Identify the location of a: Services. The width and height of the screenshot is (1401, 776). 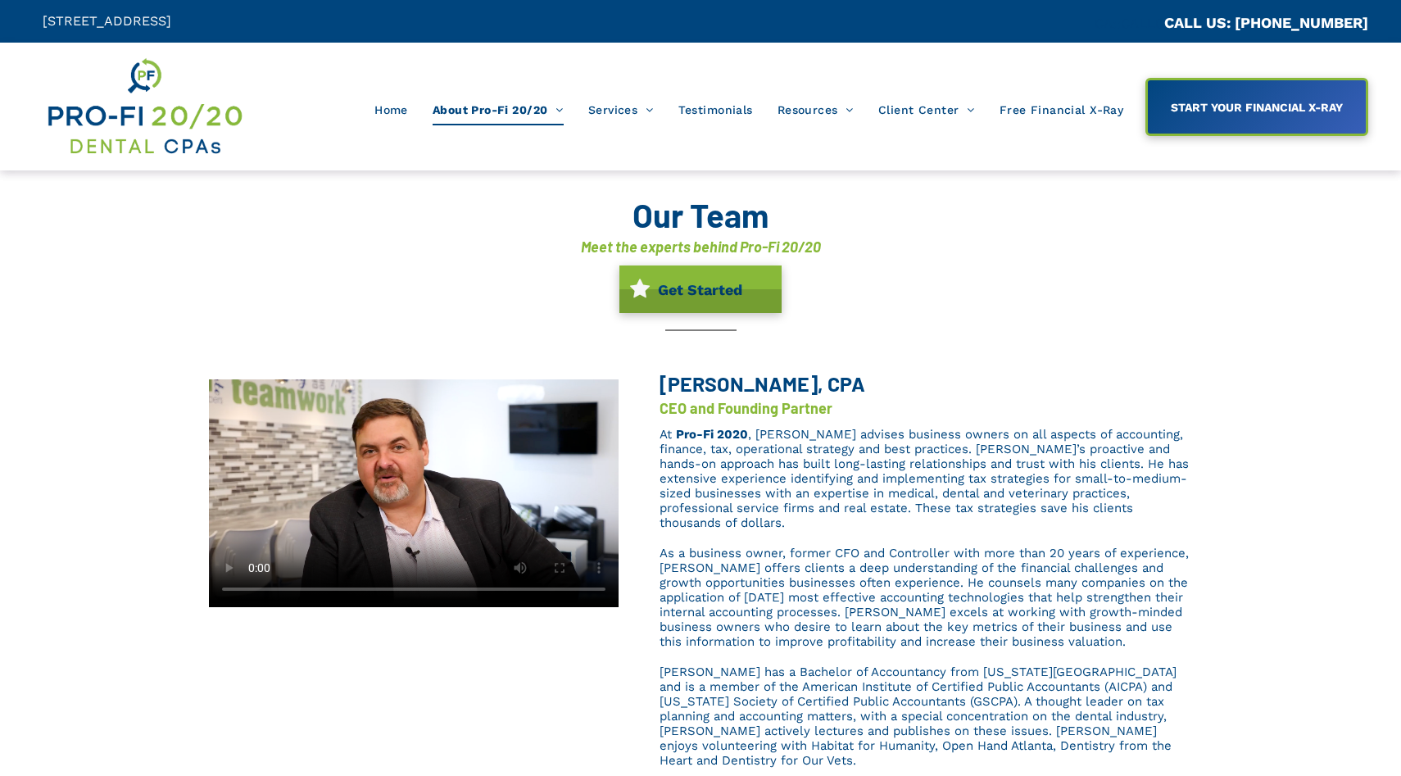
(621, 110).